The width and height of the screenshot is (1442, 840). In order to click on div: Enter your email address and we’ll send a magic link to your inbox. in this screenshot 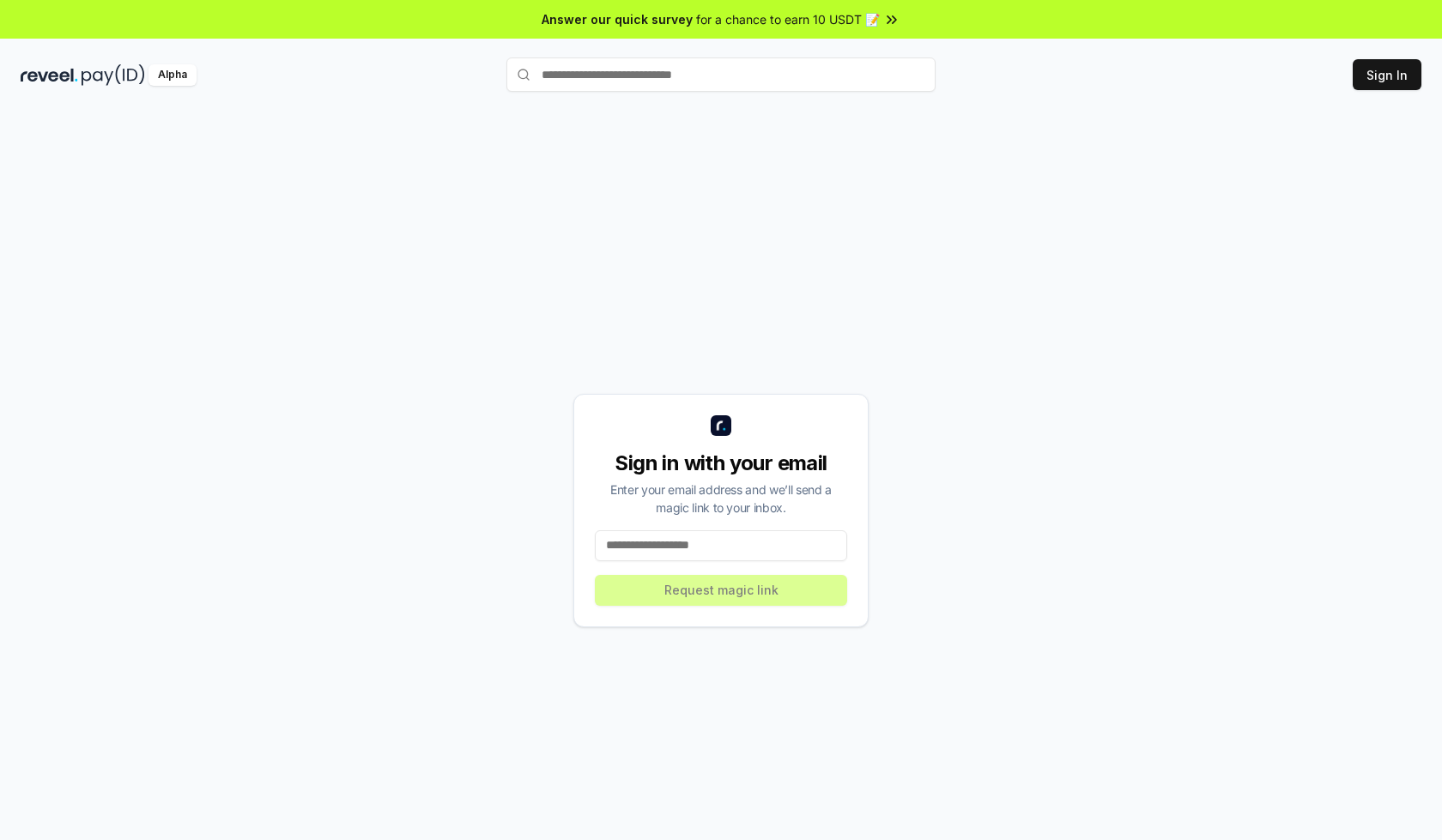, I will do `click(721, 498)`.